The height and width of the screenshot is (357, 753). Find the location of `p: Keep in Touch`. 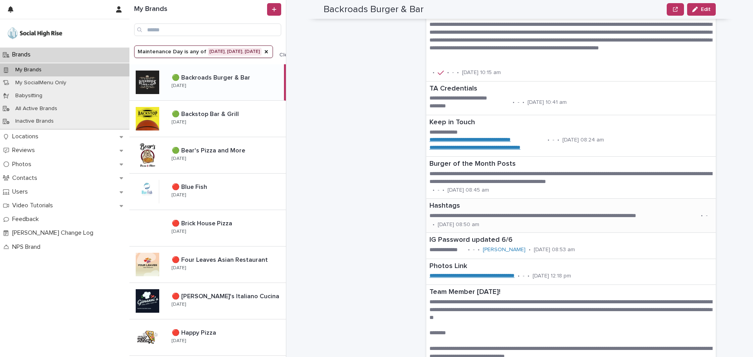

p: Keep in Touch is located at coordinates (539, 123).